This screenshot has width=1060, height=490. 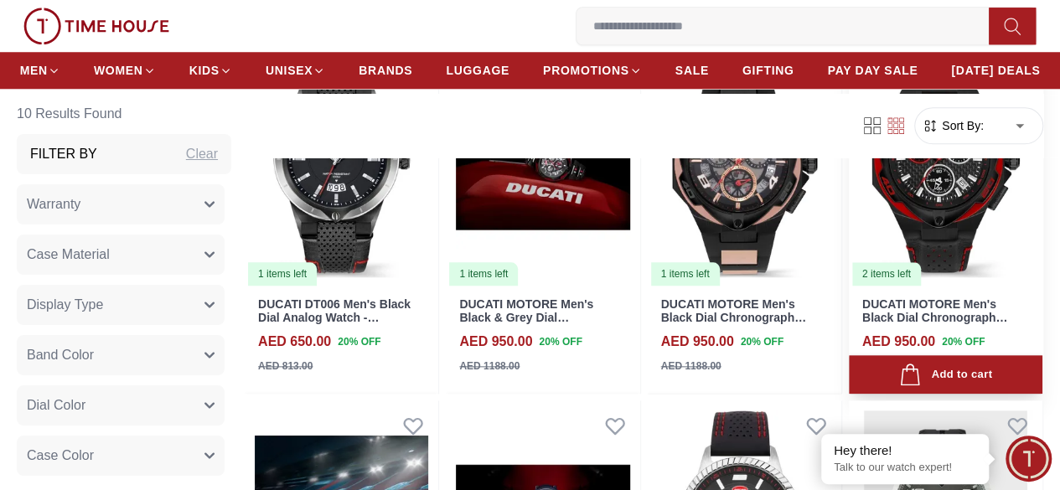 I want to click on span: WOMEN, so click(x=118, y=70).